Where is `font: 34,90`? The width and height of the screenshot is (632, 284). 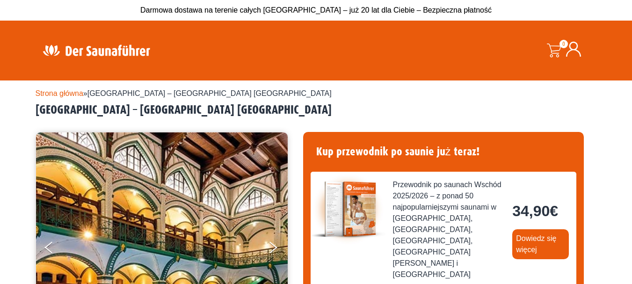 font: 34,90 is located at coordinates (531, 211).